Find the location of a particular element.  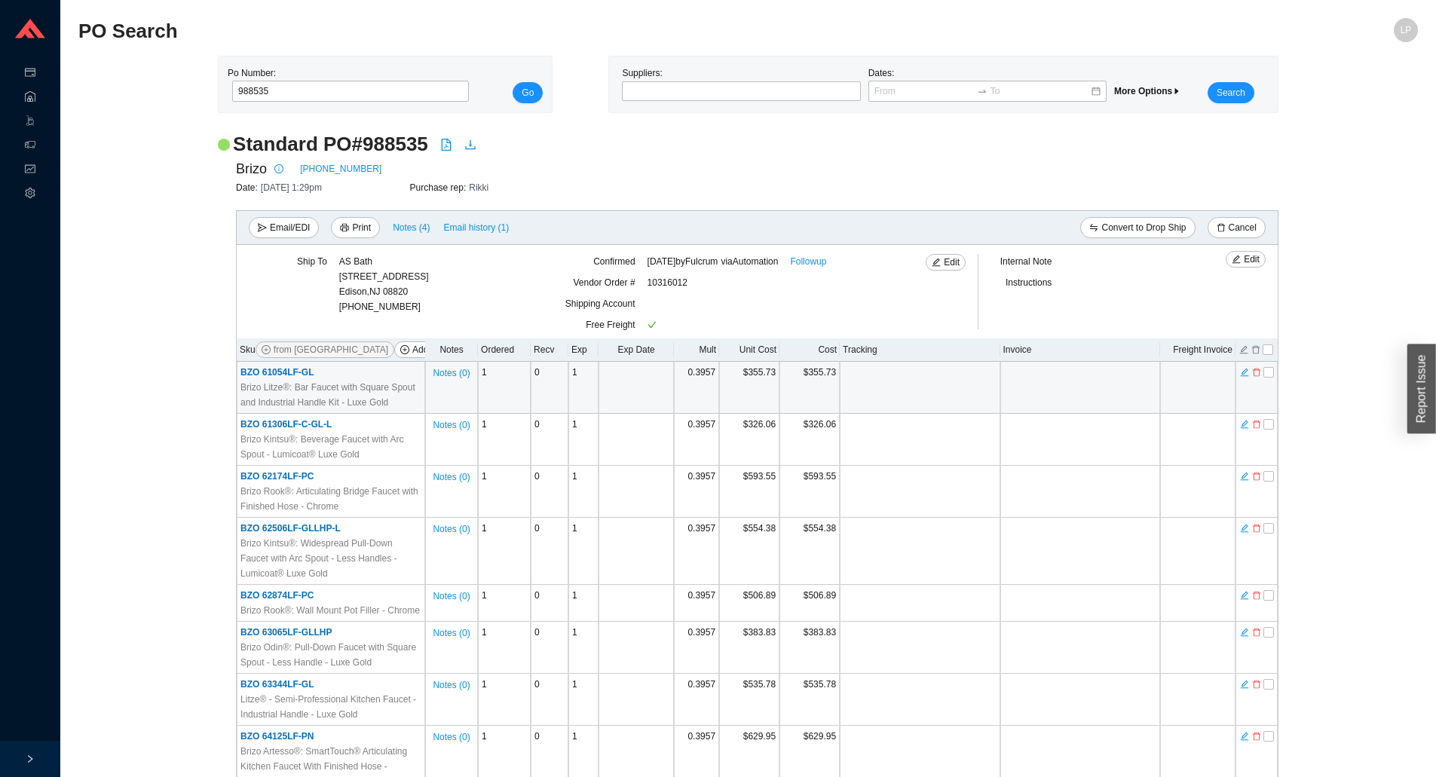

span: BZO 63065LF-GLLHP is located at coordinates (286, 633).